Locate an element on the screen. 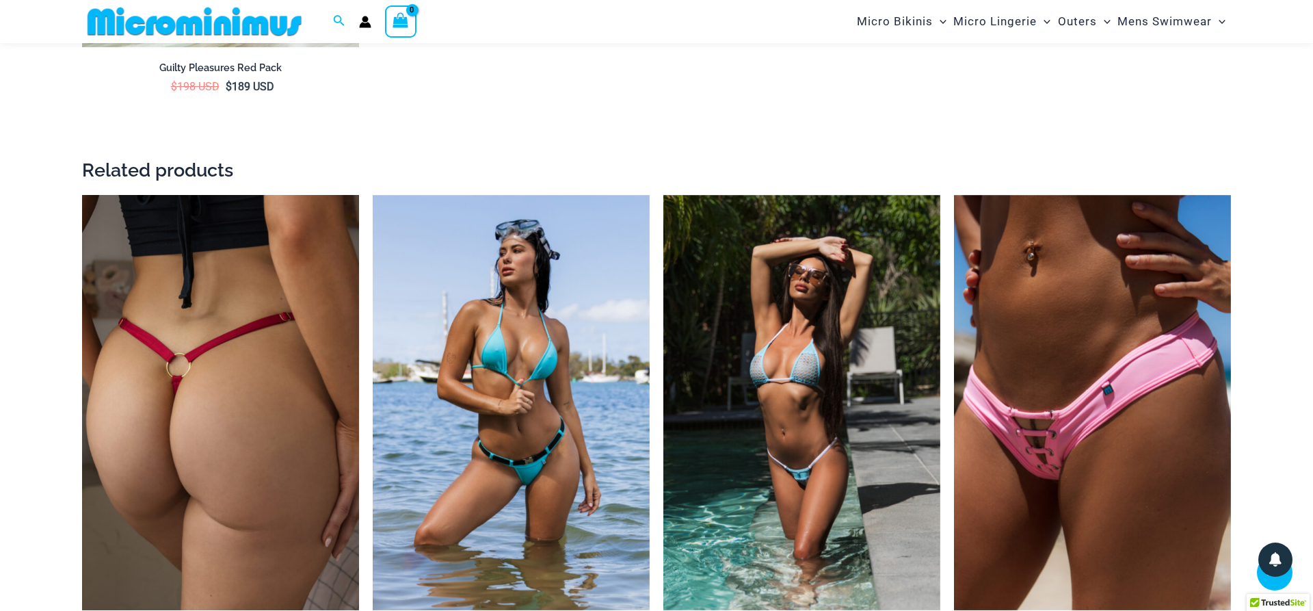 Image resolution: width=1313 pixels, height=611 pixels. a: Micro BikinisMenu ToggleMenu Toggle is located at coordinates (901, 21).